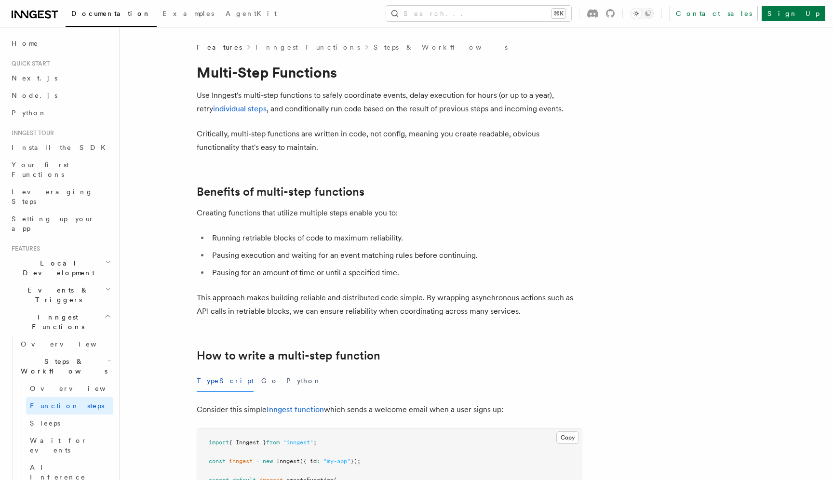 The height and width of the screenshot is (480, 833). What do you see at coordinates (273, 442) in the screenshot?
I see `span: from` at bounding box center [273, 442].